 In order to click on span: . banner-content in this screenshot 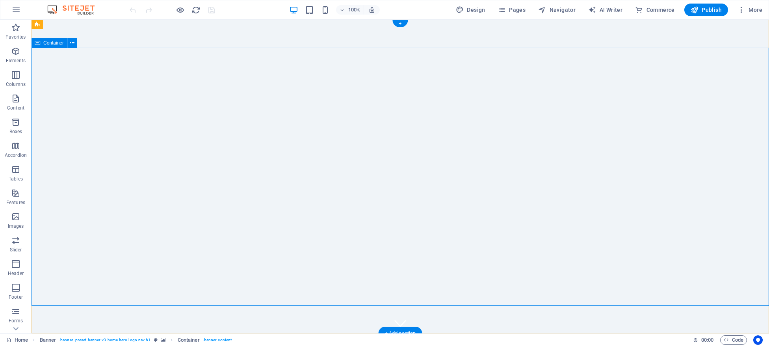, I will do `click(217, 340)`.